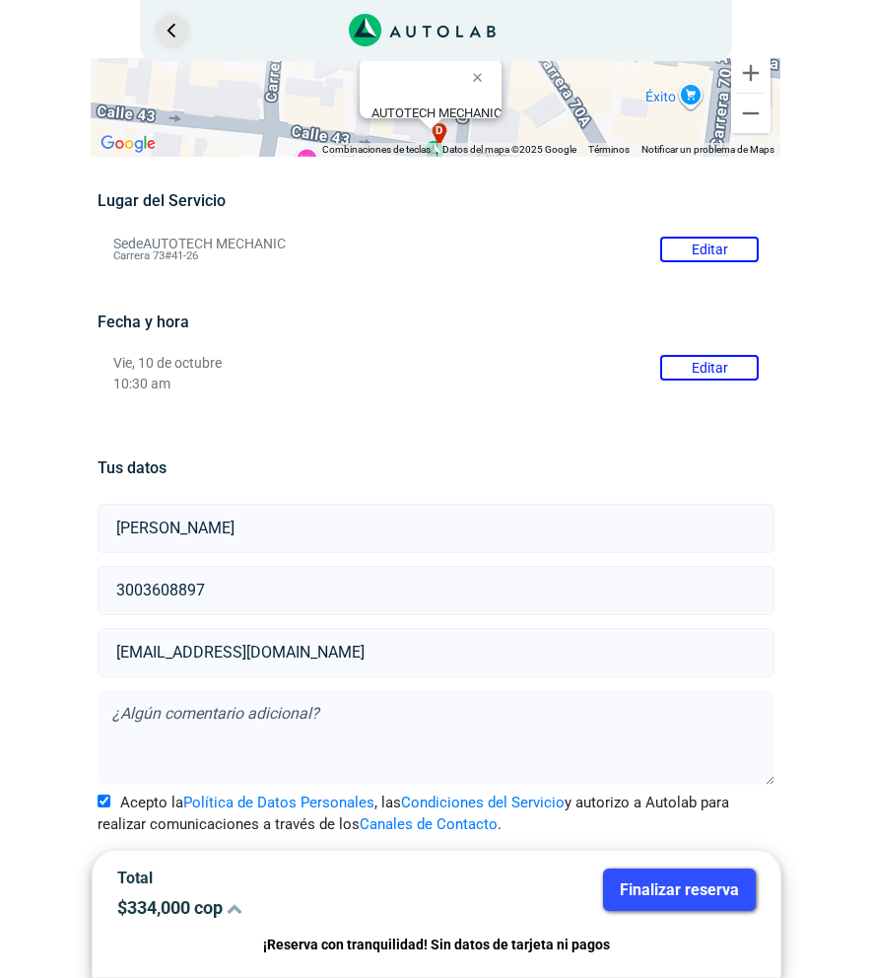  I want to click on input: Celular, so click(436, 590).